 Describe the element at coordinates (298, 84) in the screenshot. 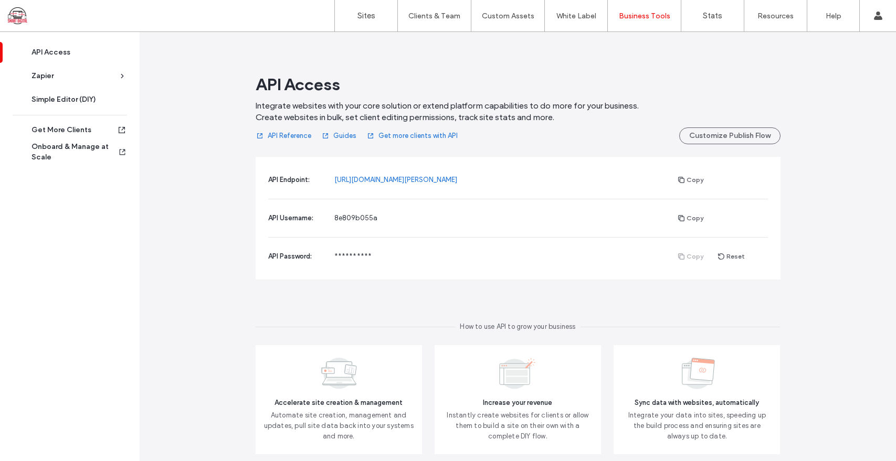

I see `span: API Access` at that location.